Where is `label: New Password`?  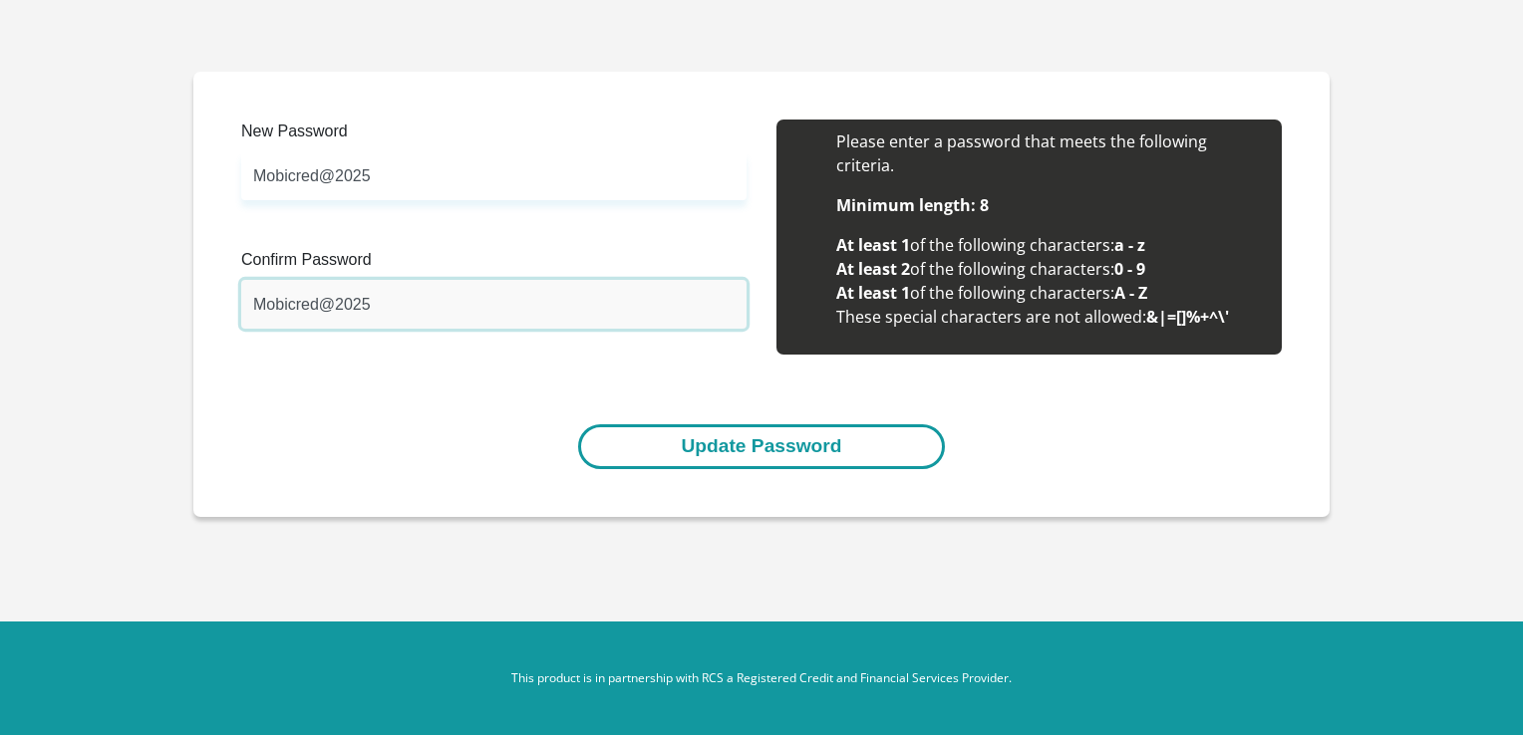 label: New Password is located at coordinates (493, 136).